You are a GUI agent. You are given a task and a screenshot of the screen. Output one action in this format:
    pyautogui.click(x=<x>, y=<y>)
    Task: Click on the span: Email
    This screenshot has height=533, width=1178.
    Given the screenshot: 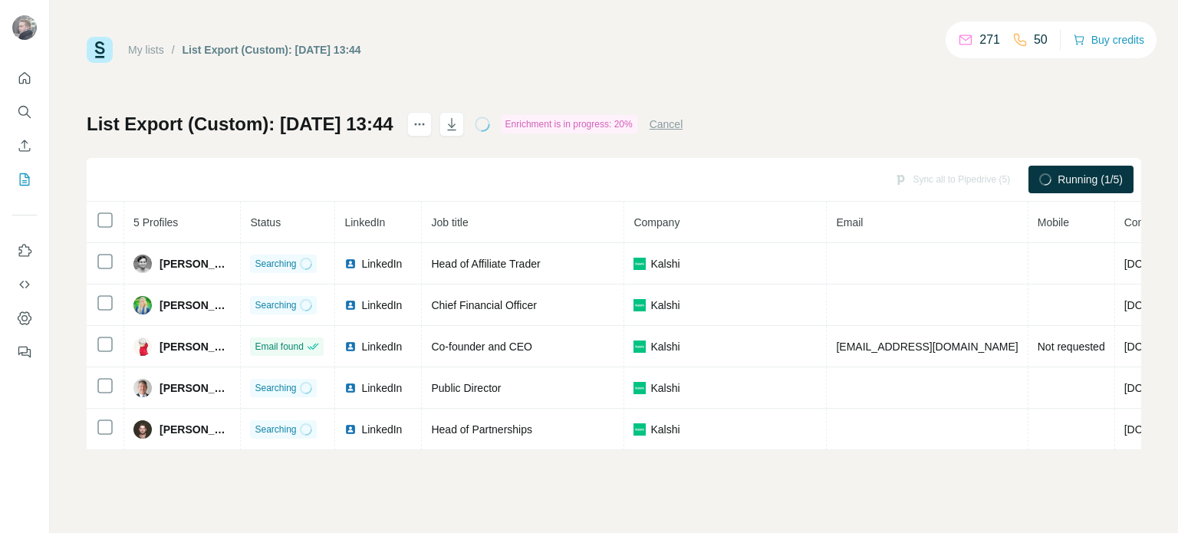 What is the action you would take?
    pyautogui.click(x=849, y=222)
    